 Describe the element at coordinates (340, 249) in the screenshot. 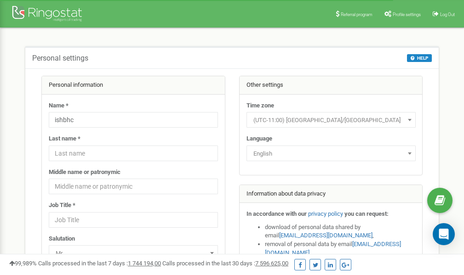

I see `li: removal of personal data by email ,` at that location.